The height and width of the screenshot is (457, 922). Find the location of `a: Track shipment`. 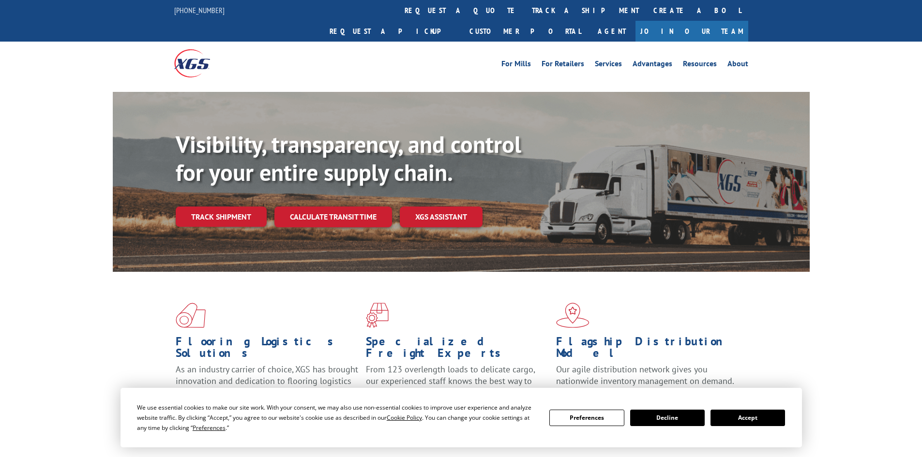

a: Track shipment is located at coordinates (221, 217).